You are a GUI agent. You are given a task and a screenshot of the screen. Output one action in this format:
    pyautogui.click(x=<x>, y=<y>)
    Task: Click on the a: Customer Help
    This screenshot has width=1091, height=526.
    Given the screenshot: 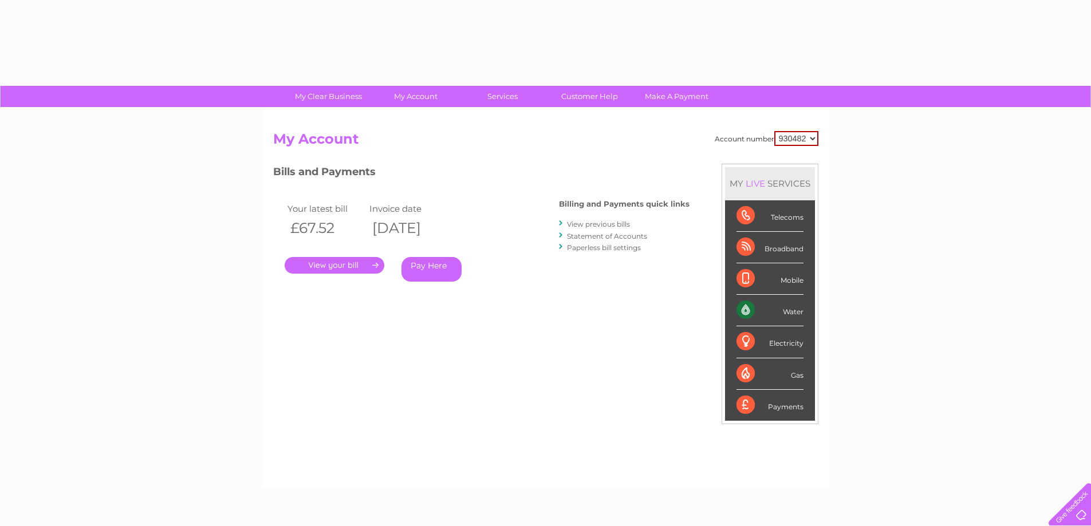 What is the action you would take?
    pyautogui.click(x=589, y=96)
    